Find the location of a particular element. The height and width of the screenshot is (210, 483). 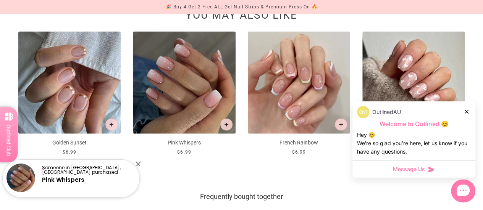

div: Hey 😊 We‘re so glad you’re here, let us know if you have any questions. is located at coordinates (414, 144).